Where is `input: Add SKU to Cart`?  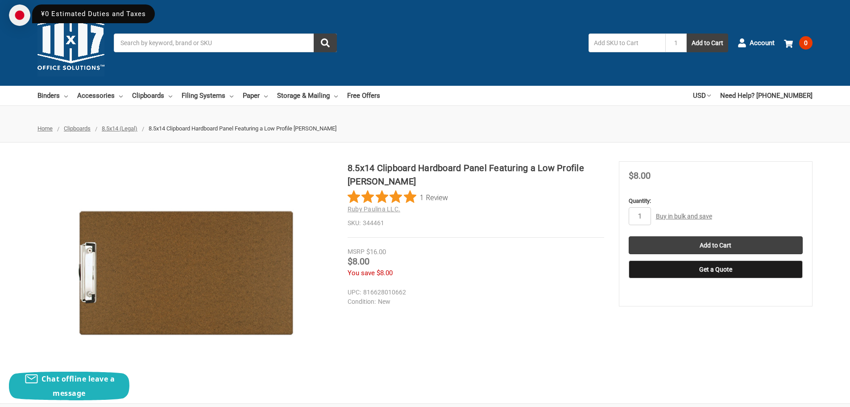
input: Add SKU to Cart is located at coordinates (627, 43).